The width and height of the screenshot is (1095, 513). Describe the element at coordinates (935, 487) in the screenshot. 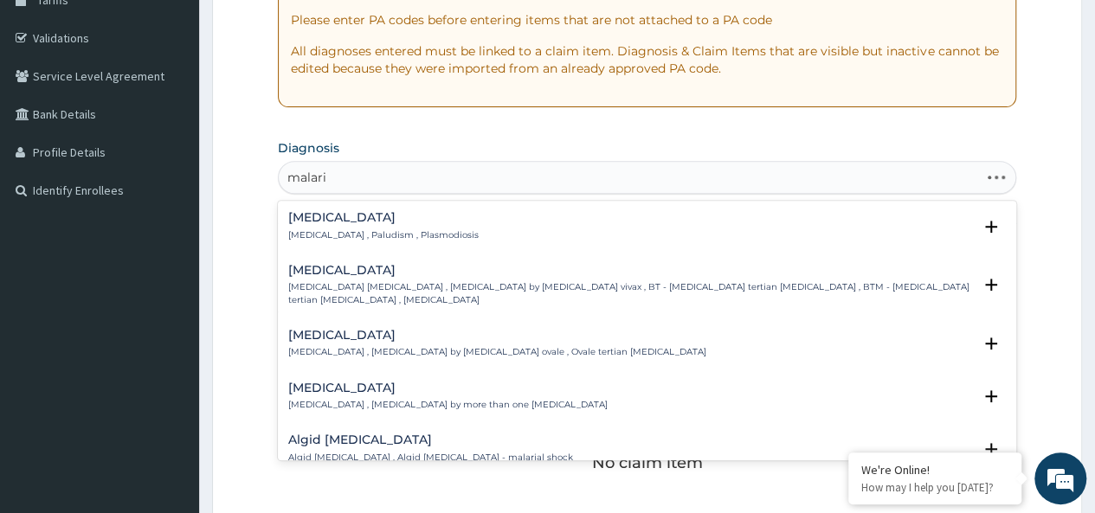

I see `p: How may I help you today?` at that location.